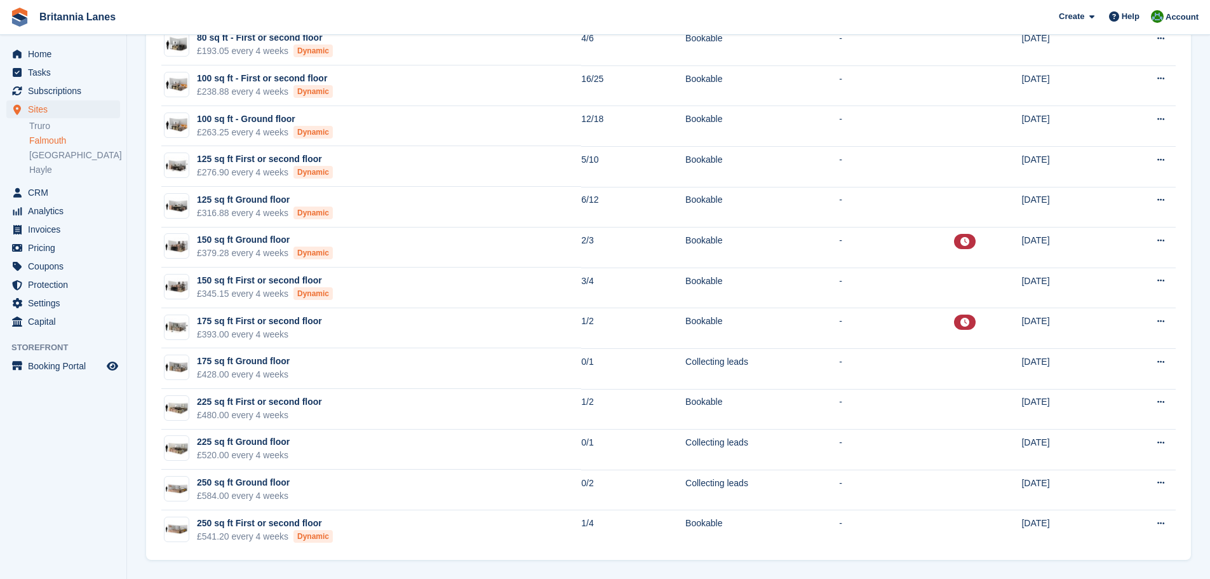 This screenshot has width=1210, height=579. What do you see at coordinates (177, 206) in the screenshot?
I see `img: 125-sqft-unit.jpg` at bounding box center [177, 206].